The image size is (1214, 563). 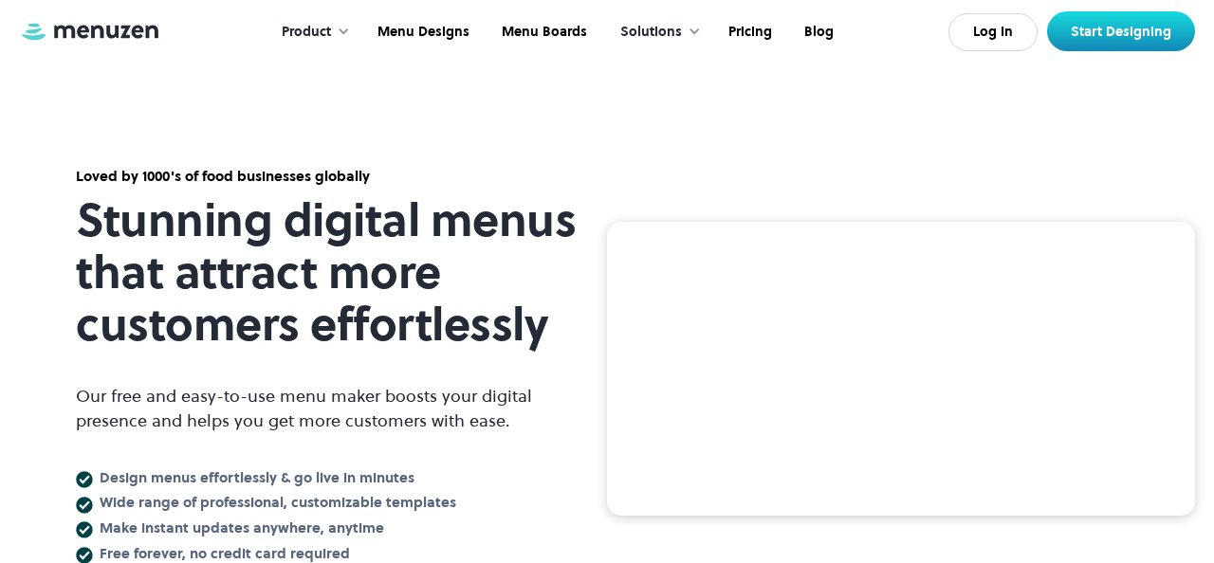 What do you see at coordinates (257, 477) in the screenshot?
I see `strong: Design menus effortlessly & go live in minutes` at bounding box center [257, 477].